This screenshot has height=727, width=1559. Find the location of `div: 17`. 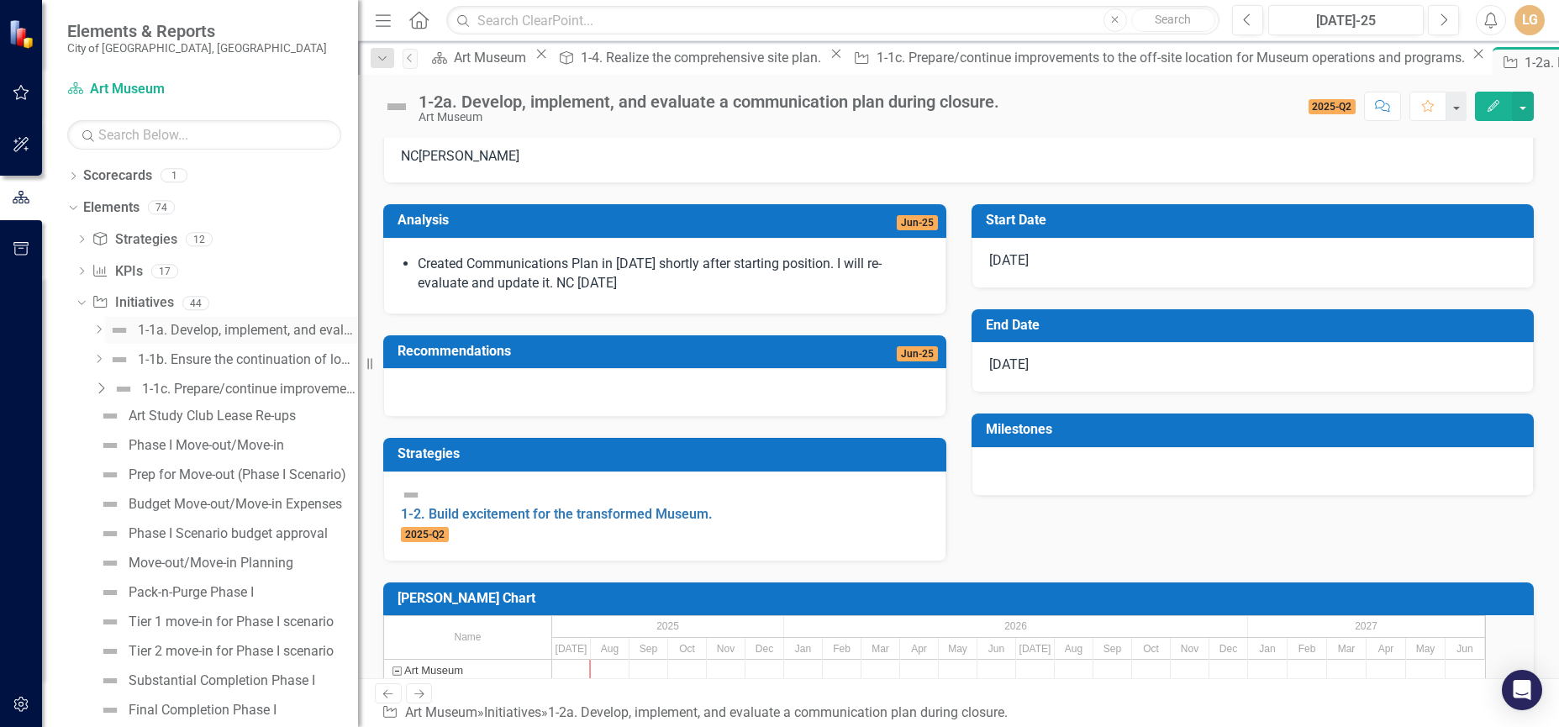

div: 17 is located at coordinates (165, 271).